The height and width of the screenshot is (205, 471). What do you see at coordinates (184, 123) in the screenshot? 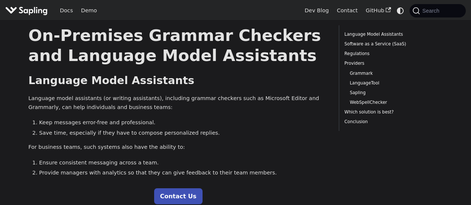
I see `li: Keep messages error-free and professional.` at bounding box center [184, 123].